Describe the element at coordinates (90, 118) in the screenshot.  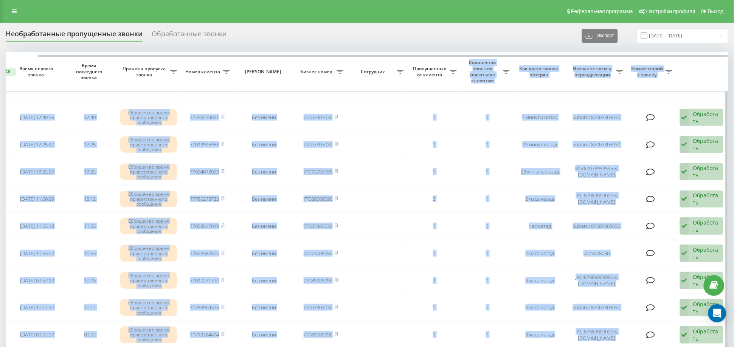
I see `td: 12:40` at that location.